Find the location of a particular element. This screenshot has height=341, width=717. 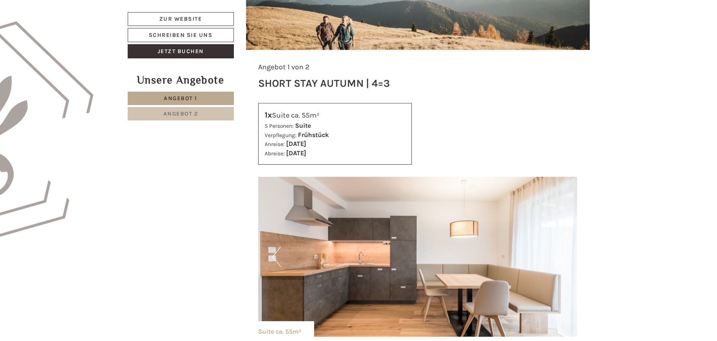

img: image is located at coordinates (417, 256).